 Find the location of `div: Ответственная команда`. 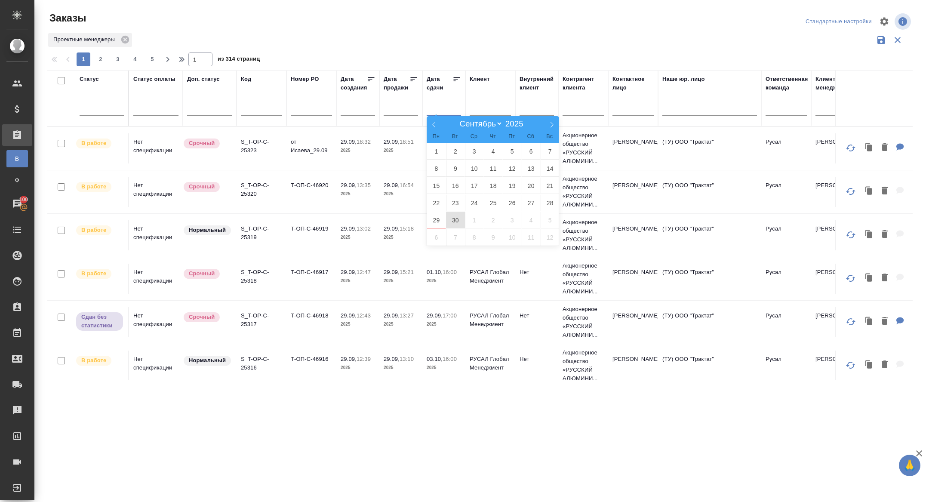

div: Ответственная команда is located at coordinates (787, 83).